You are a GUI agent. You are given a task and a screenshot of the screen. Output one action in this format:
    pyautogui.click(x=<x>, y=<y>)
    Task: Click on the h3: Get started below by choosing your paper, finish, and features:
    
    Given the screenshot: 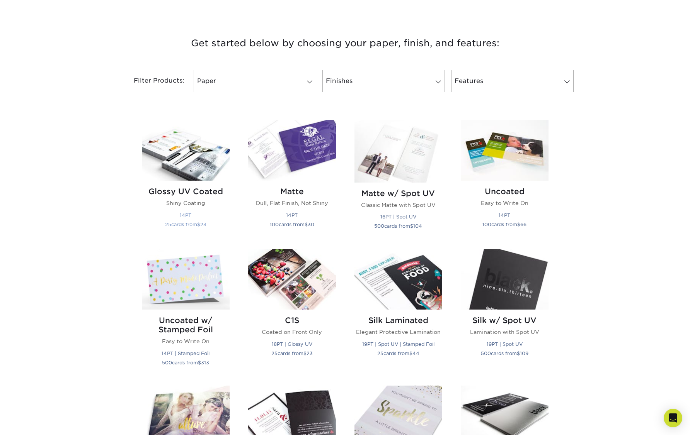 What is the action you would take?
    pyautogui.click(x=345, y=43)
    